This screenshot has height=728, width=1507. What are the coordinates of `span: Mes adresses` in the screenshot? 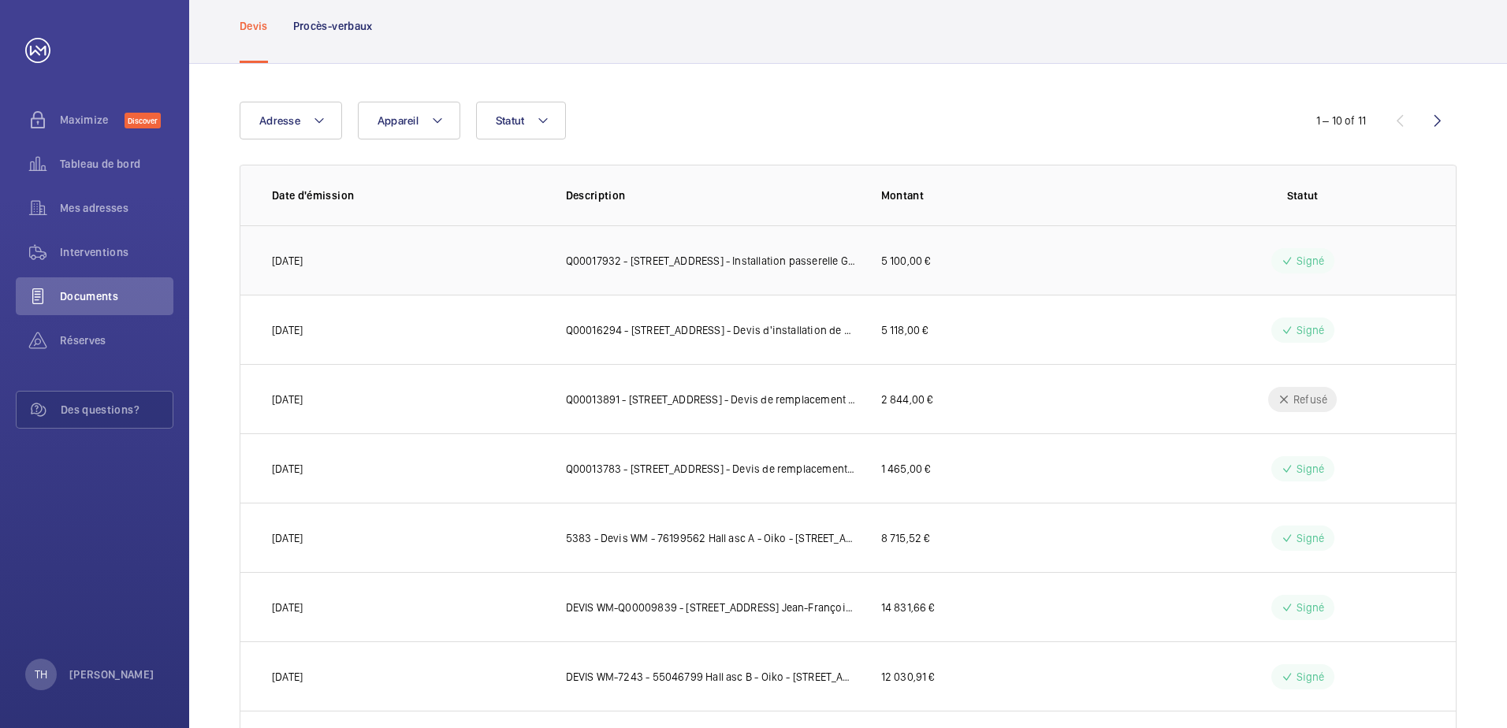 It's located at (117, 208).